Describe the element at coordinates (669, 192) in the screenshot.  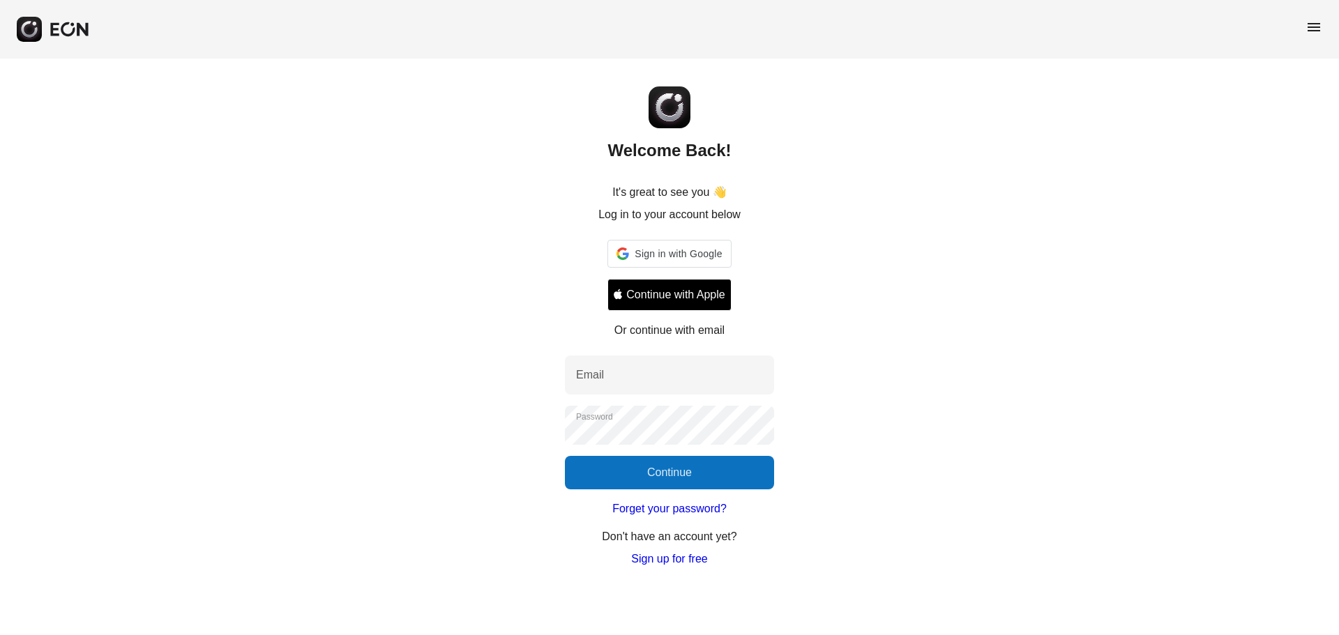
I see `p: It's great to see you 👋` at that location.